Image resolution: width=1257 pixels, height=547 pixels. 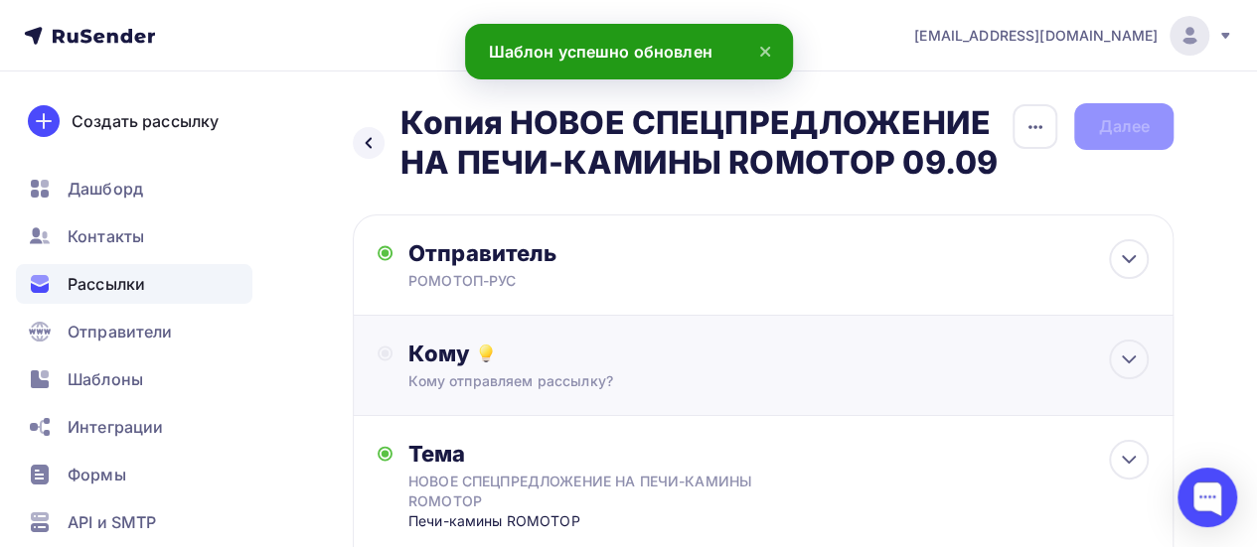 What do you see at coordinates (604, 521) in the screenshot?
I see `div: Печи-камины ROMOTOP` at bounding box center [604, 521].